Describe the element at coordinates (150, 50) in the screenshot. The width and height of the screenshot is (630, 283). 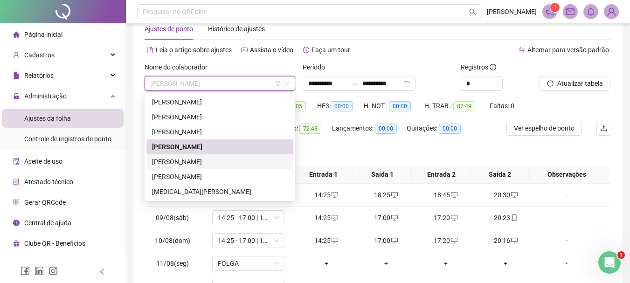
I see `span: file-text` at that location.